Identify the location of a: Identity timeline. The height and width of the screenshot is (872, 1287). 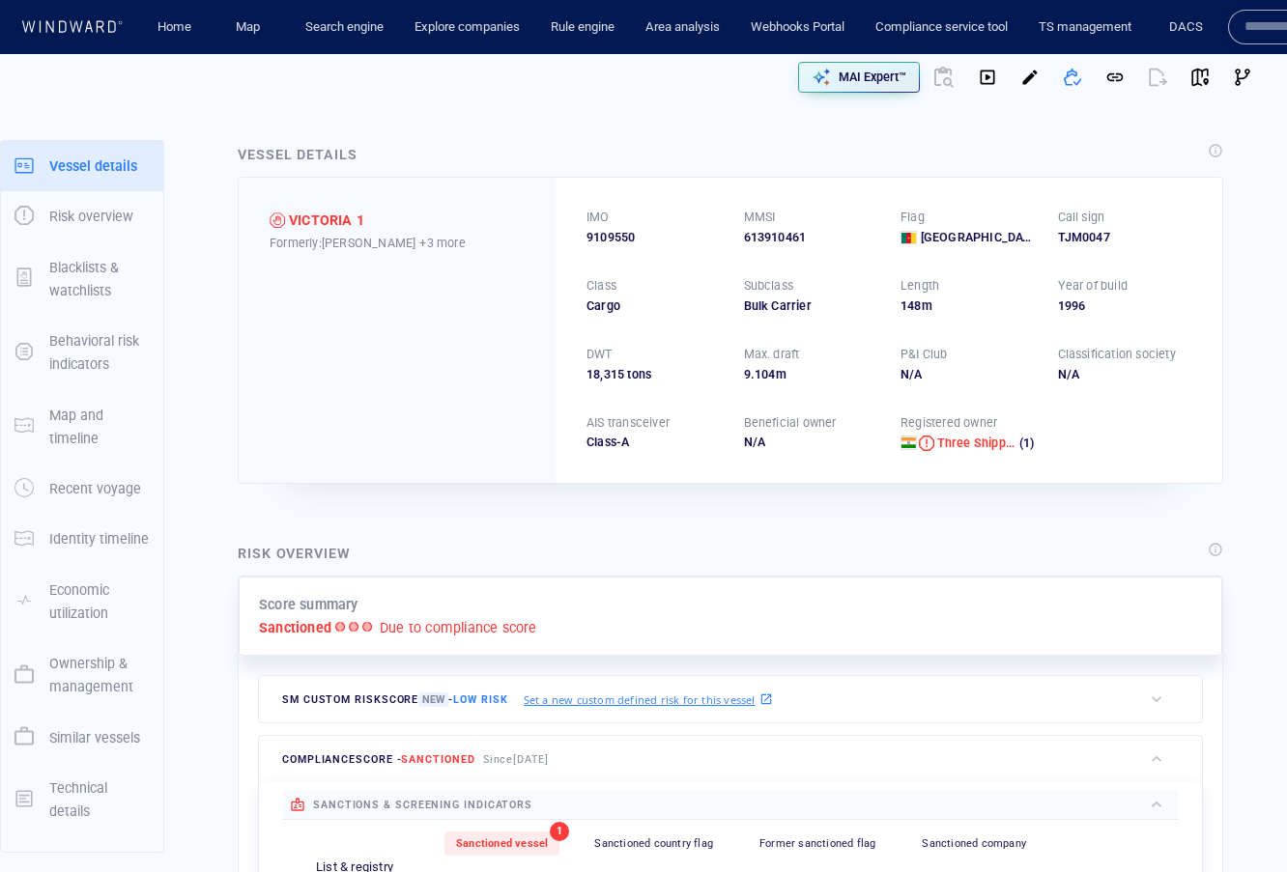
(82, 538).